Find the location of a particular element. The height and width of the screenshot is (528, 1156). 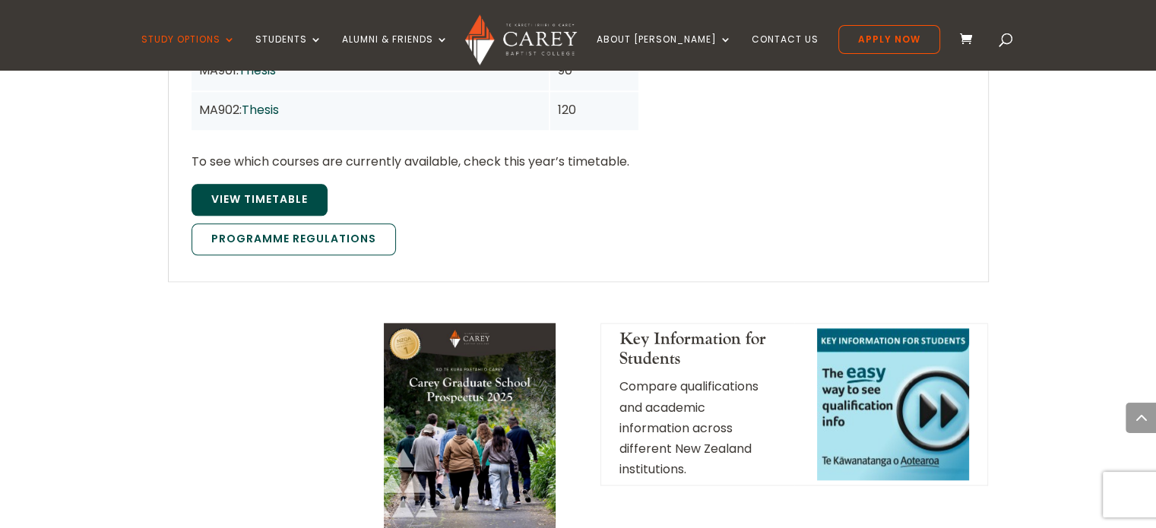

div: 90 is located at coordinates (594, 70).